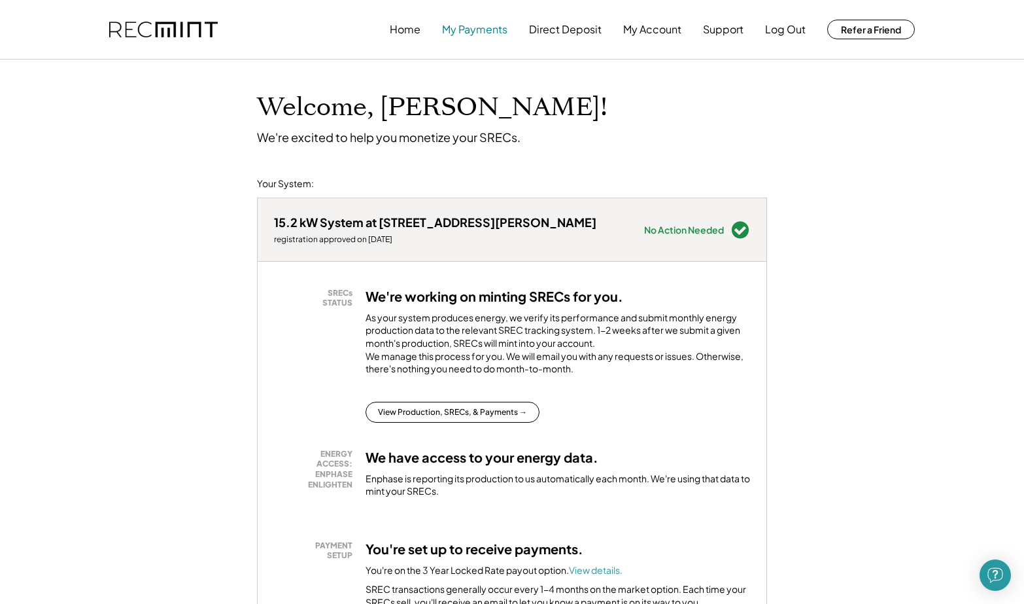  What do you see at coordinates (389, 137) in the screenshot?
I see `div: We're excited to help you monetize your SRECs.` at bounding box center [389, 137].